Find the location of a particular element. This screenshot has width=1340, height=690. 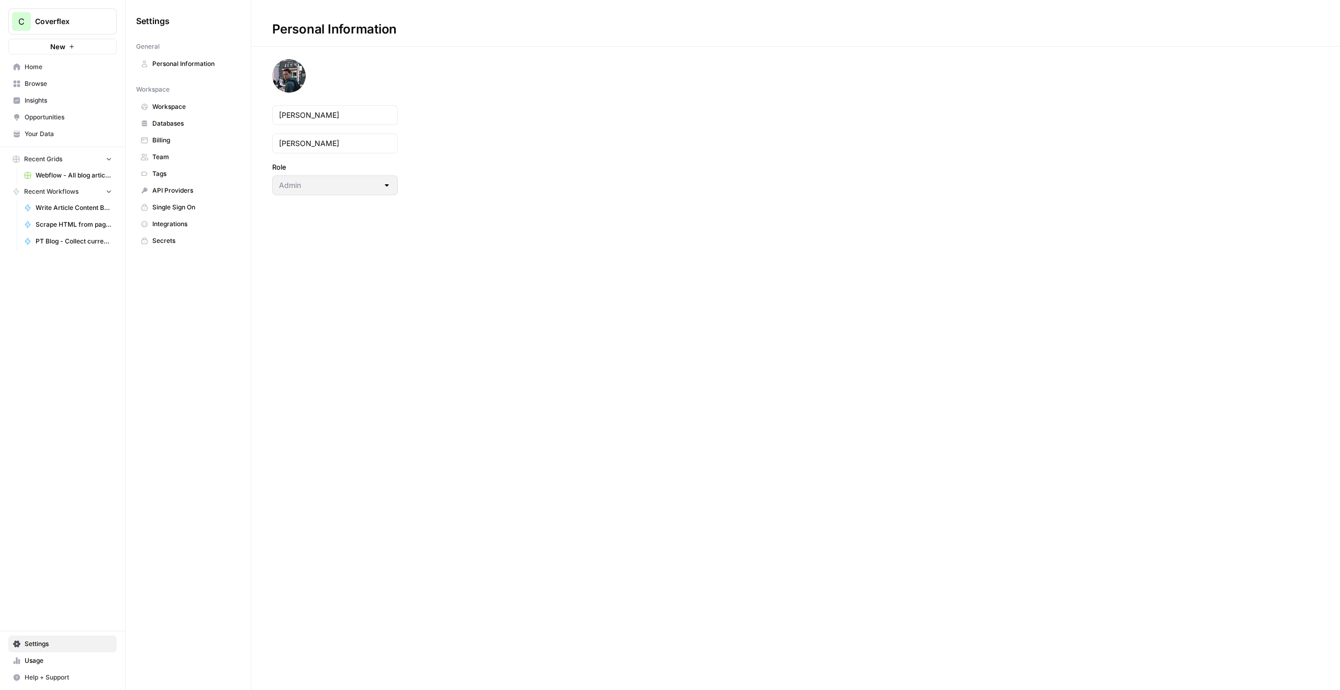

span: Help + Support is located at coordinates (68, 677).